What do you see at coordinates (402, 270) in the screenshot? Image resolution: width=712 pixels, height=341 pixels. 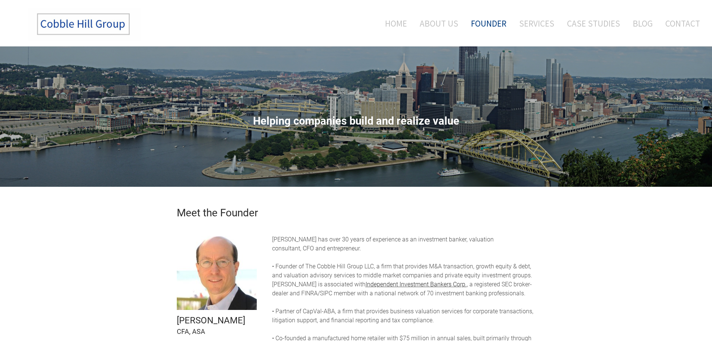 I see `span: • Founder of The Cobble Hill Group LLC, a firm that provides M&A transaction, growth equity & deb...` at bounding box center [402, 270].